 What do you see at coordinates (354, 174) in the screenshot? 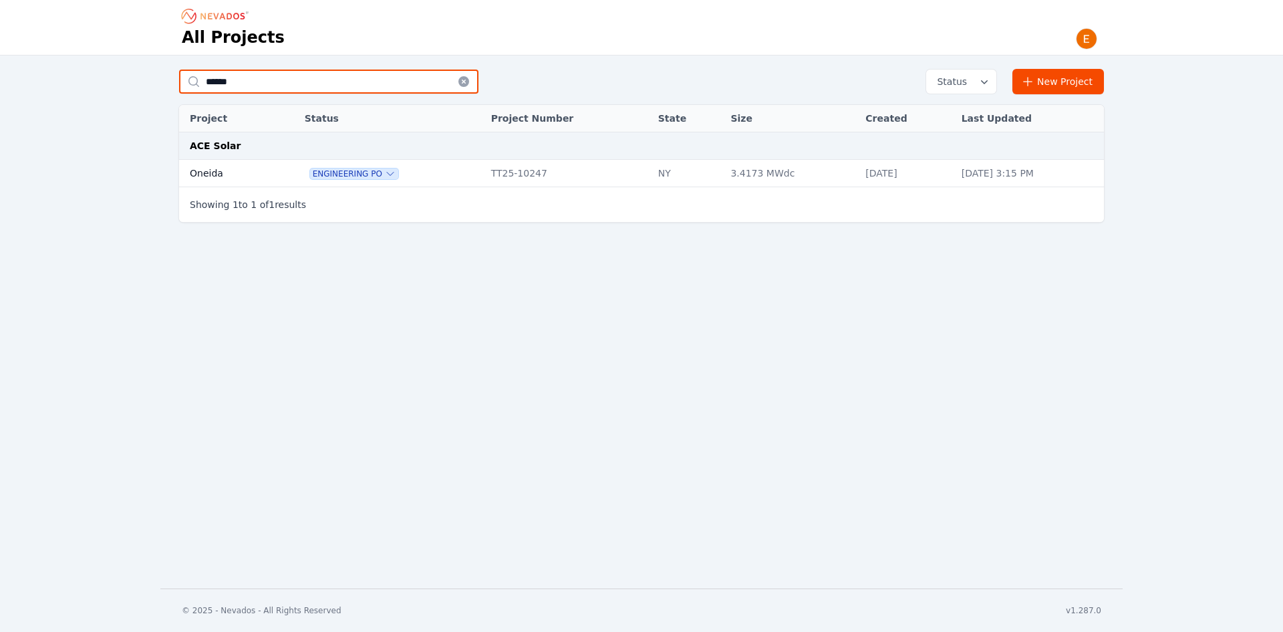
I see `span: Engineering PO` at bounding box center [354, 174].